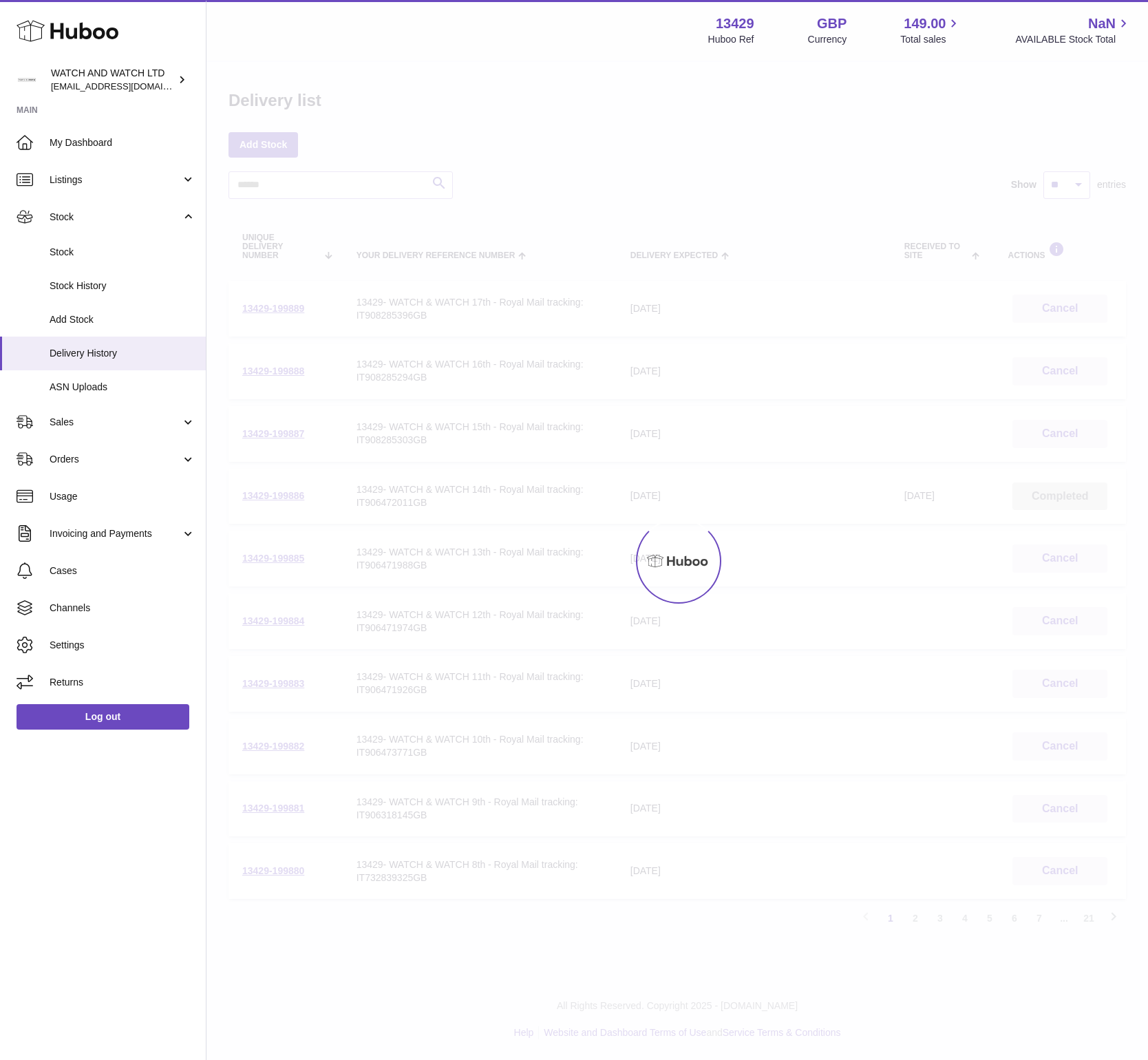 This screenshot has width=1148, height=1060. I want to click on div: Currency, so click(827, 39).